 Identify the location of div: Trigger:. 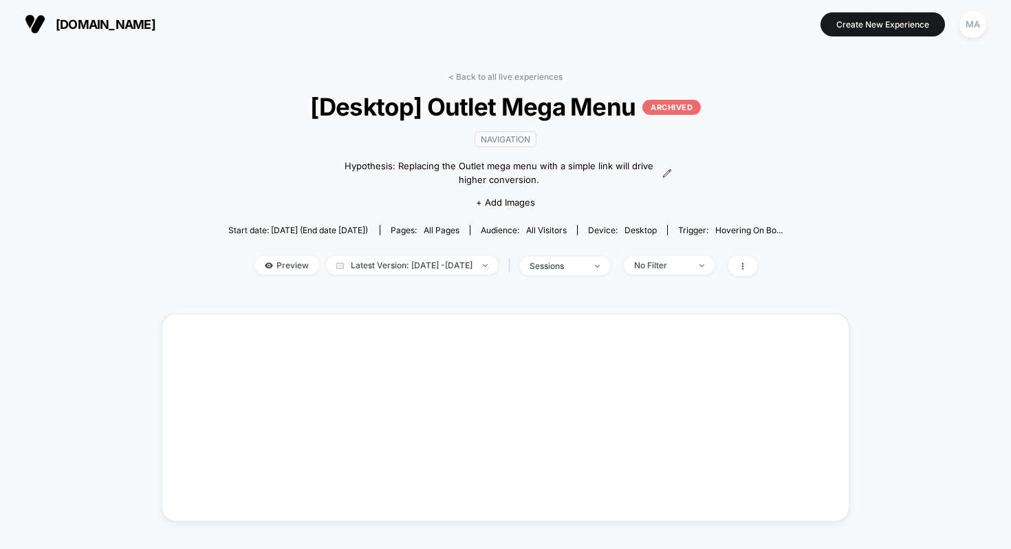
(731, 230).